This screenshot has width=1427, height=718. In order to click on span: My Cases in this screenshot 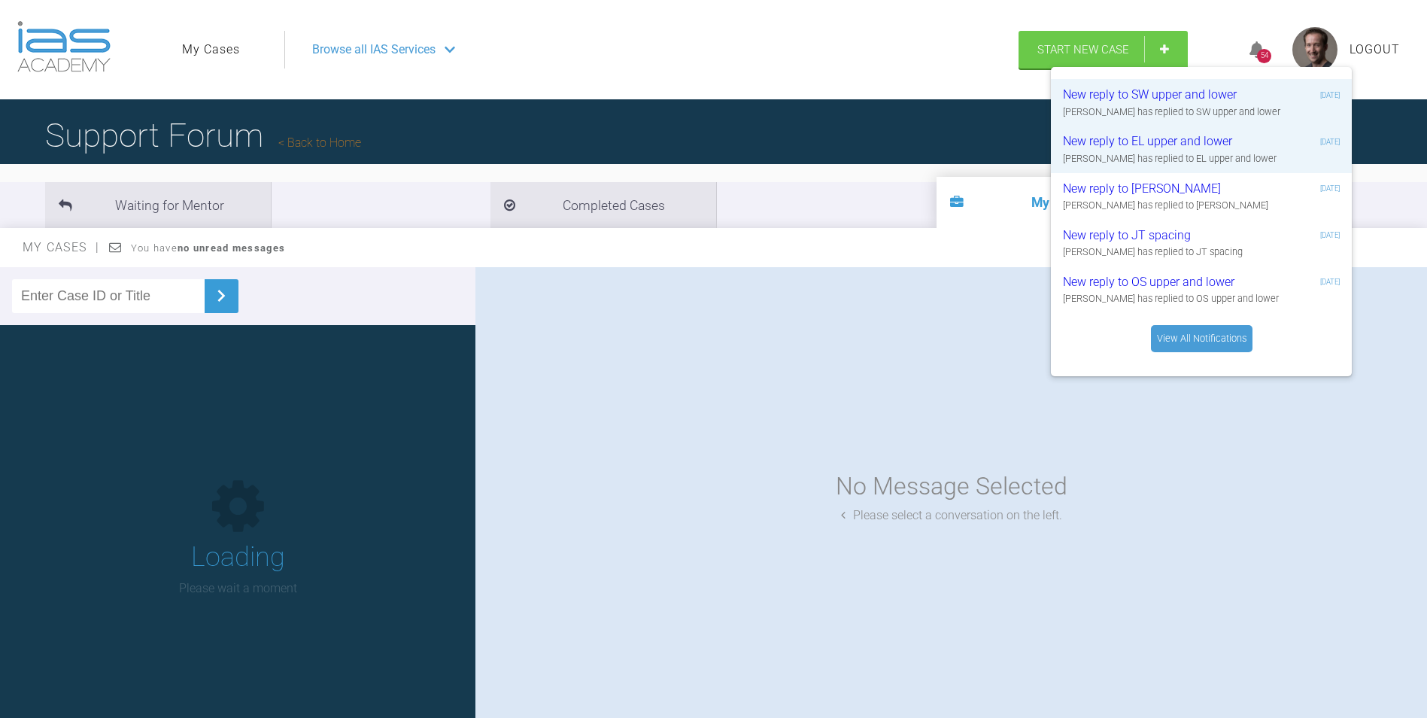, I will do `click(61, 247)`.